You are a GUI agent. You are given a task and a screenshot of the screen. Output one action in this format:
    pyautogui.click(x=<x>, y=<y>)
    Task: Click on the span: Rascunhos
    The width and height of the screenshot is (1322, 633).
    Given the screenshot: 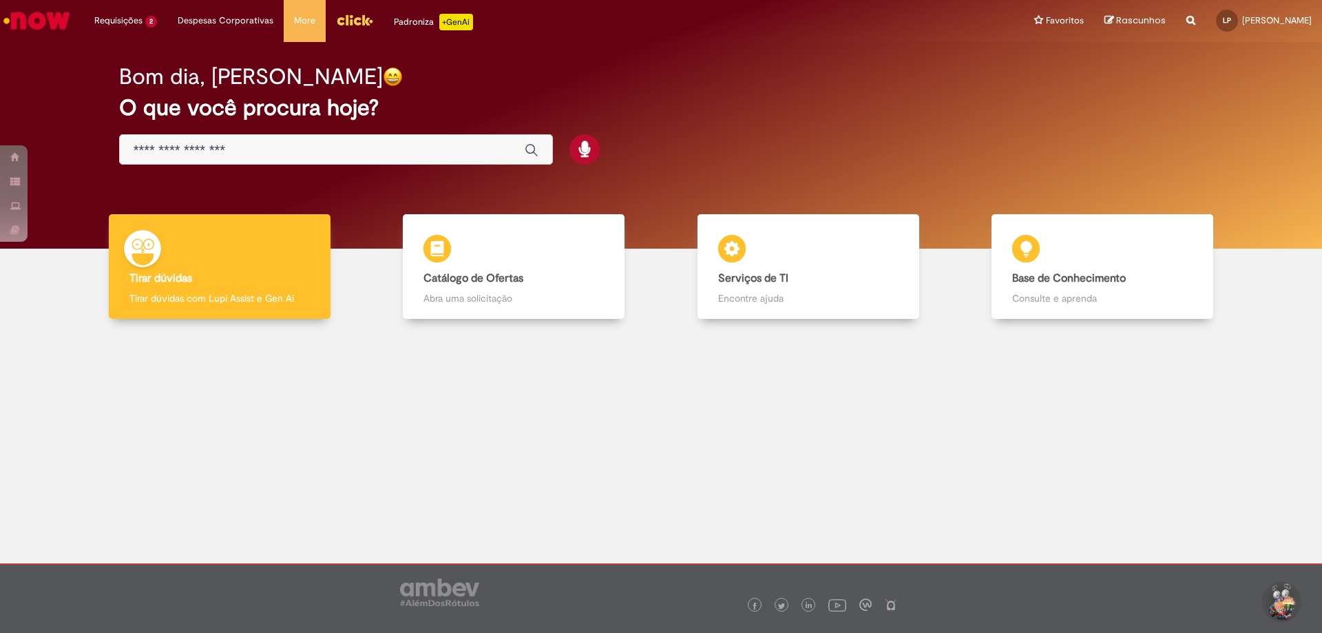 What is the action you would take?
    pyautogui.click(x=1141, y=20)
    